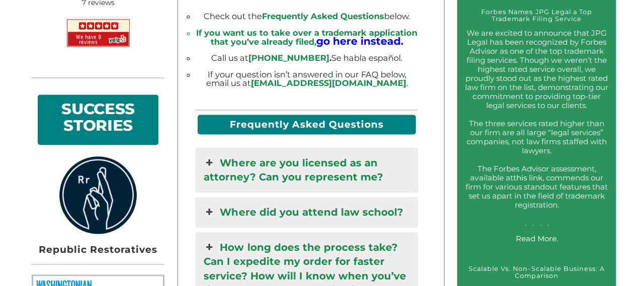 This screenshot has height=286, width=635. What do you see at coordinates (98, 119) in the screenshot?
I see `h2: SUCCESS STORIES` at bounding box center [98, 119].